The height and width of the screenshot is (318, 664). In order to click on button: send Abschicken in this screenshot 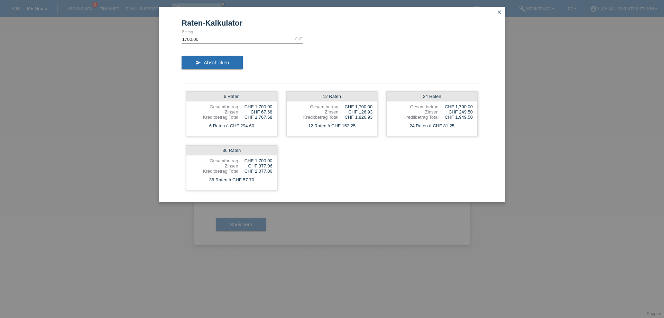, I will do `click(212, 63)`.